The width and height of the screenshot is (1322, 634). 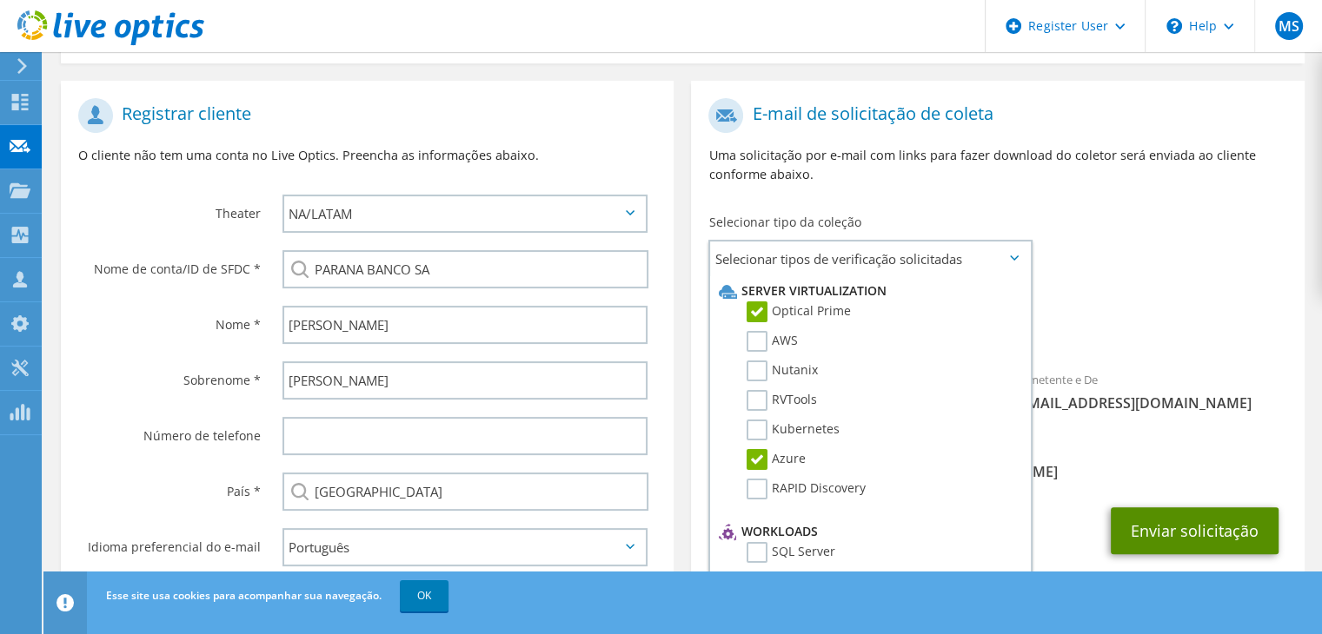 I want to click on label: Azure, so click(x=776, y=460).